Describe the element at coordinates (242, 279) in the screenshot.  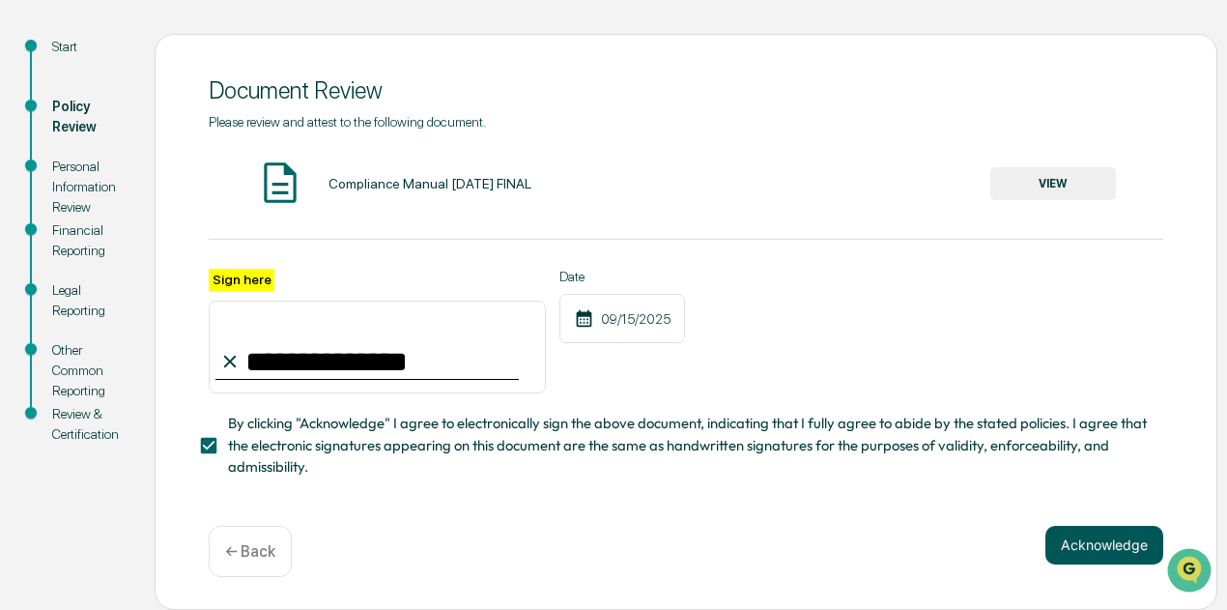
I see `label: Sign here` at that location.